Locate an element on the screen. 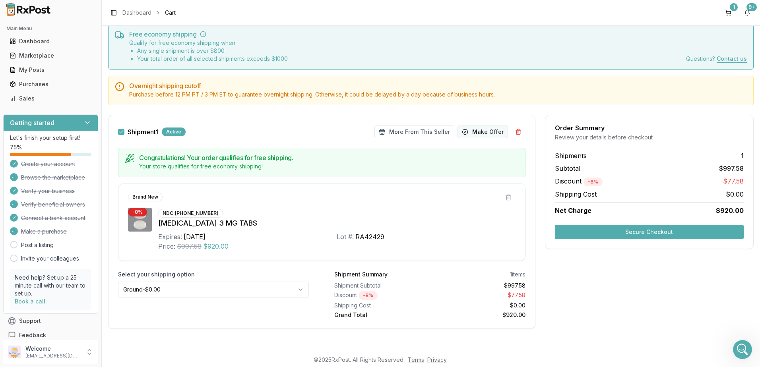 The height and width of the screenshot is (367, 760). a: Dashboard is located at coordinates (137, 13).